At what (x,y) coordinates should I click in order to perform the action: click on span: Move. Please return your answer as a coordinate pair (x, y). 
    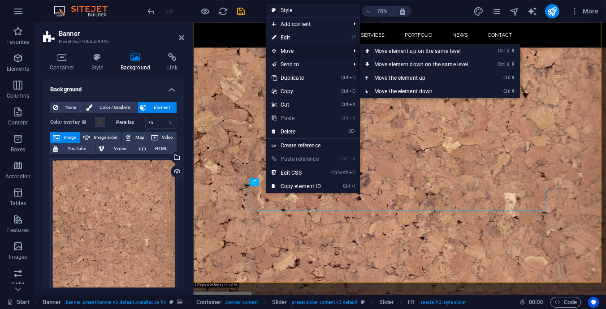
    Looking at the image, I should click on (306, 51).